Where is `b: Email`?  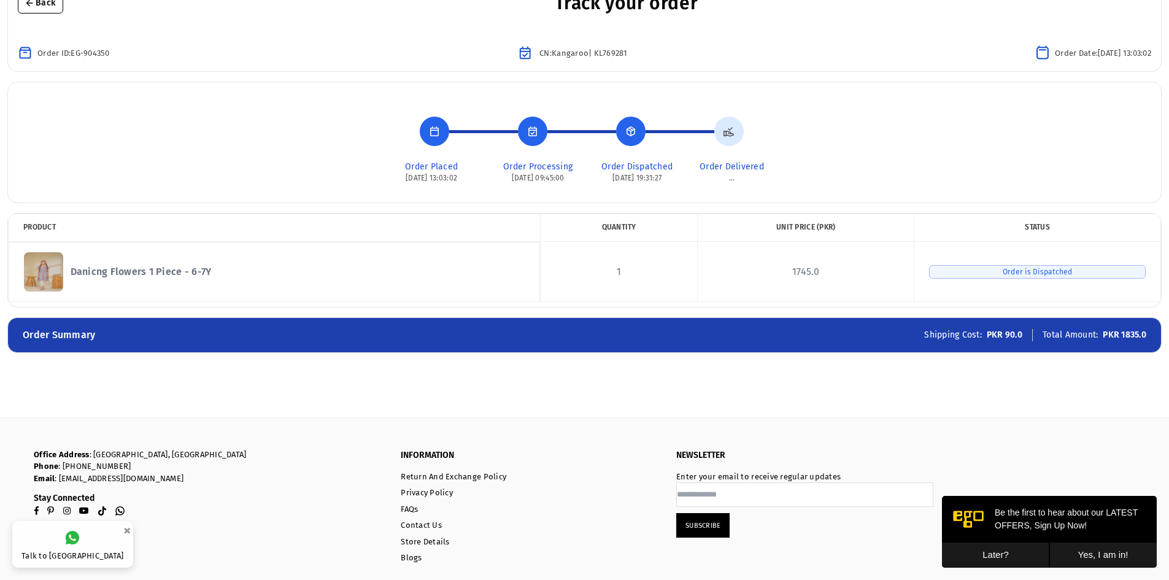 b: Email is located at coordinates (44, 478).